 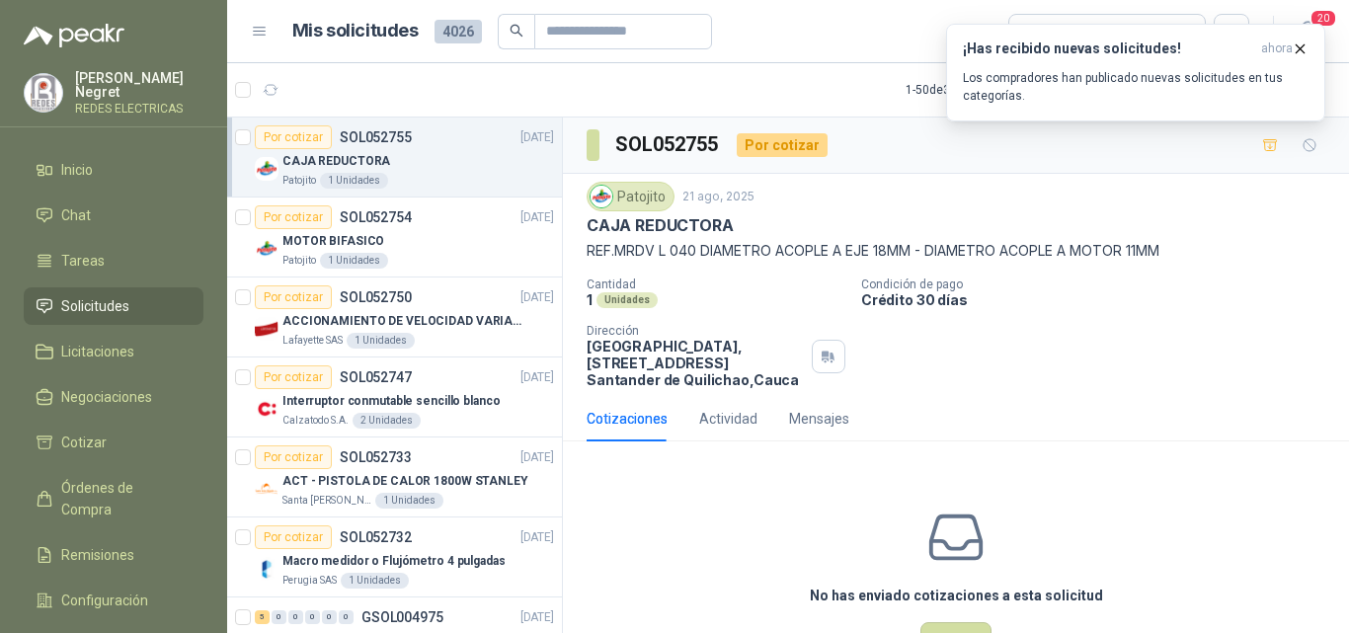 I want to click on p: SOL052733, so click(x=375, y=457).